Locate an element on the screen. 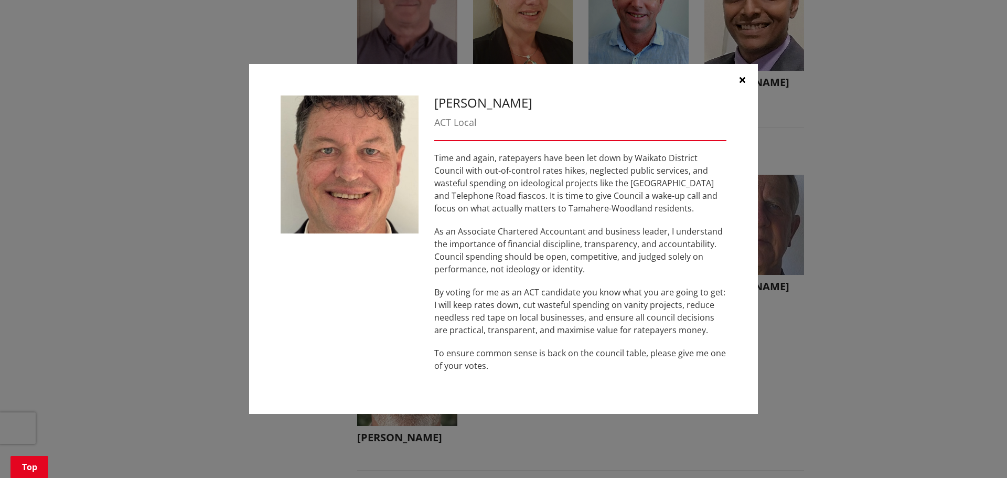  p: To ensure common sense is back on the council table, please give me one of your votes. is located at coordinates (580, 359).